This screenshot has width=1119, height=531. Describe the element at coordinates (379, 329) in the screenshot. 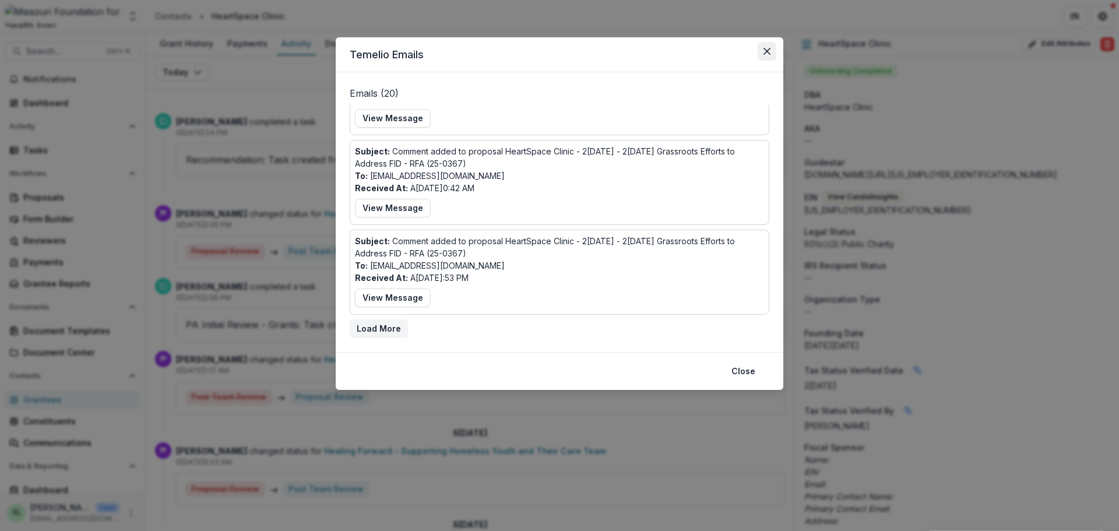

I see `button: Load More` at that location.